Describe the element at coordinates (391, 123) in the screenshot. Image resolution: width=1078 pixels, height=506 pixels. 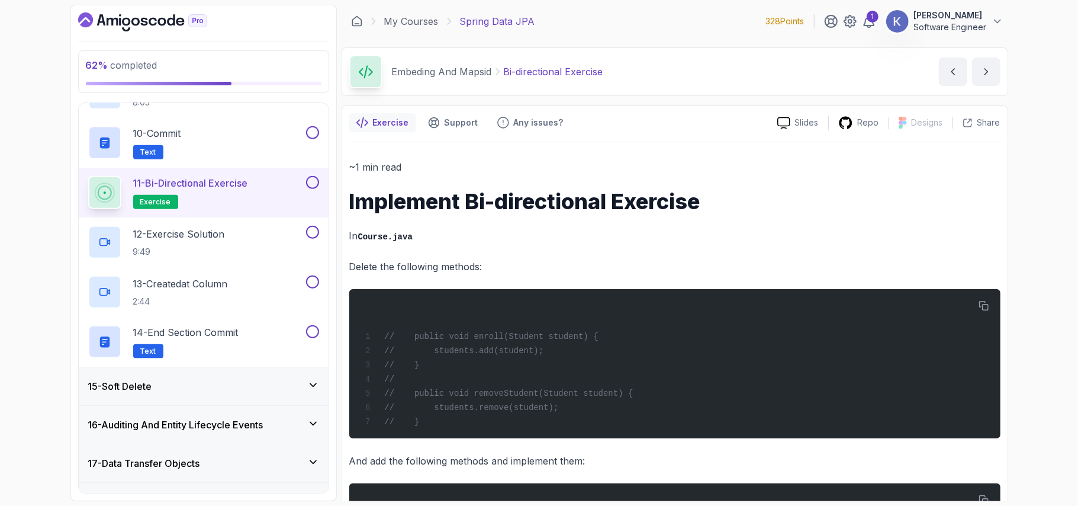
I see `p: Exercise` at that location.